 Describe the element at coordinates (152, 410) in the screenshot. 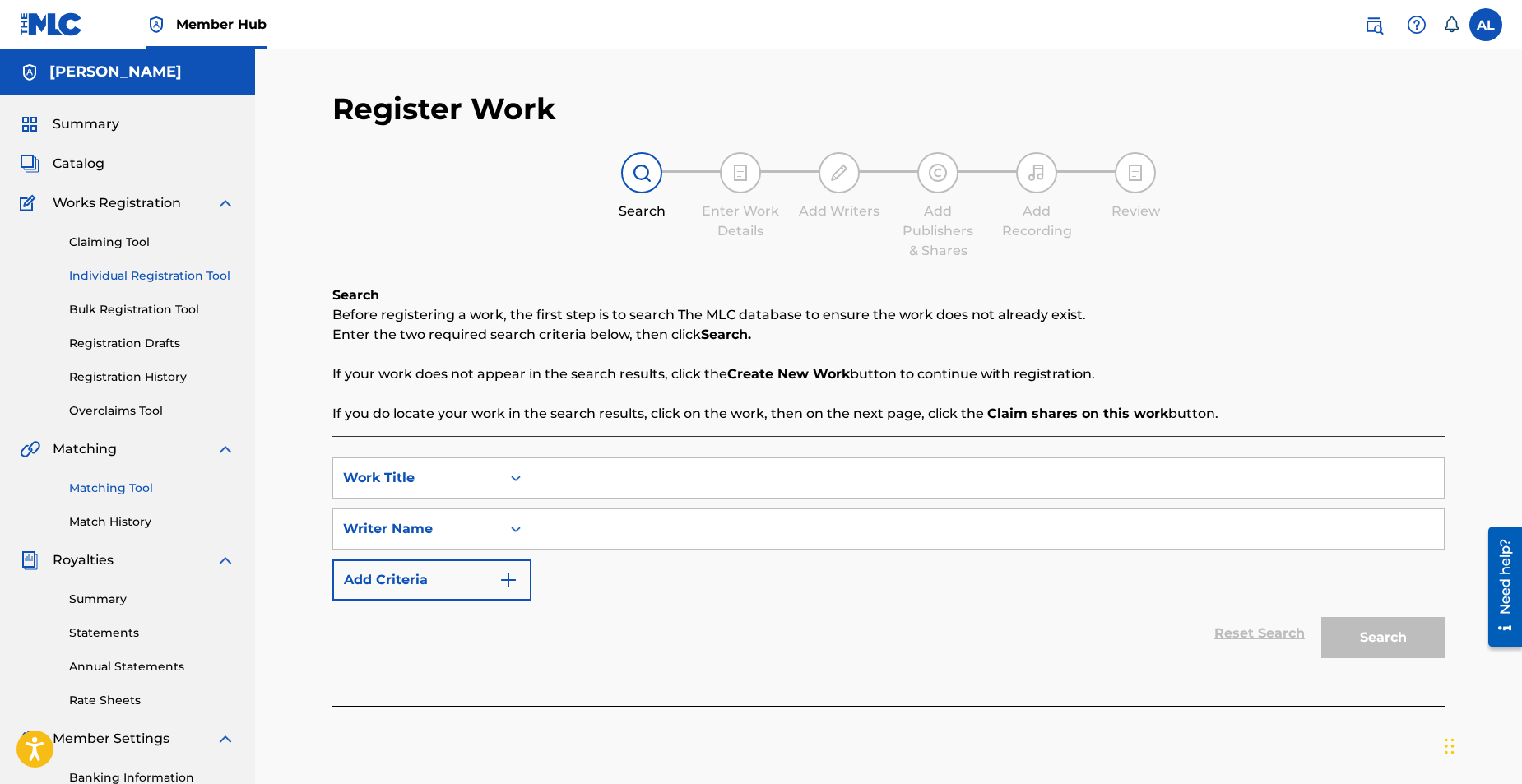

I see `a: Overclaims Tool` at that location.